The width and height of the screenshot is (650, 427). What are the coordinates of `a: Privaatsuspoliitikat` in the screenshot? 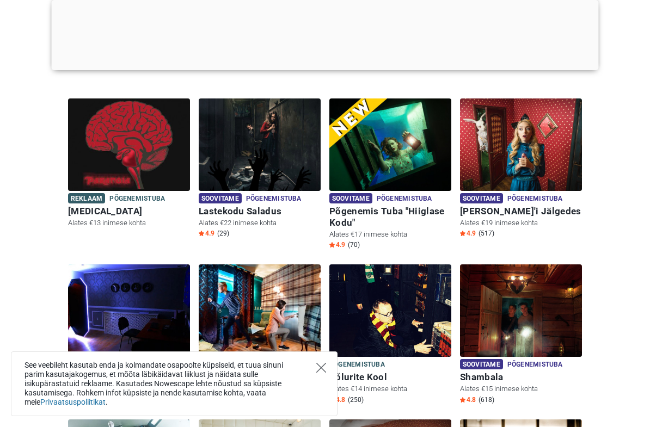 It's located at (73, 402).